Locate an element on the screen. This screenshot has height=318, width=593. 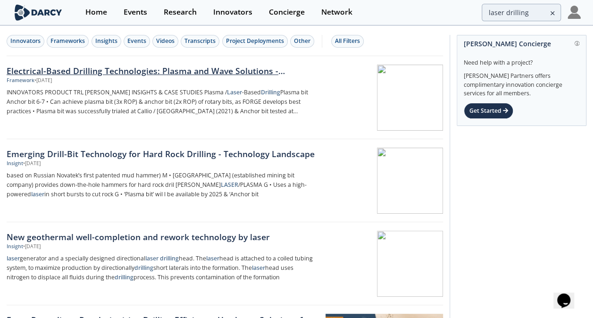
img: Profile is located at coordinates (574, 12).